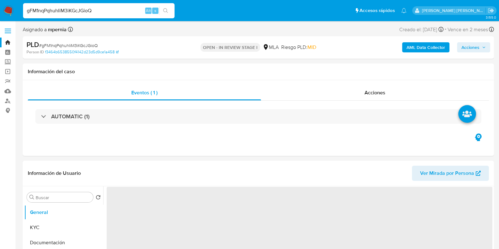  What do you see at coordinates (447, 173) in the screenshot?
I see `span: Ver Mirada por Persona` at bounding box center [447, 173].